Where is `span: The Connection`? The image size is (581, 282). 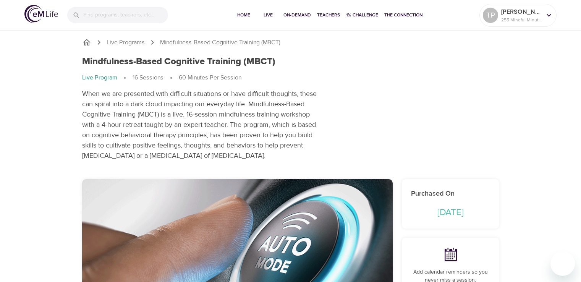
span: The Connection is located at coordinates (403, 15).